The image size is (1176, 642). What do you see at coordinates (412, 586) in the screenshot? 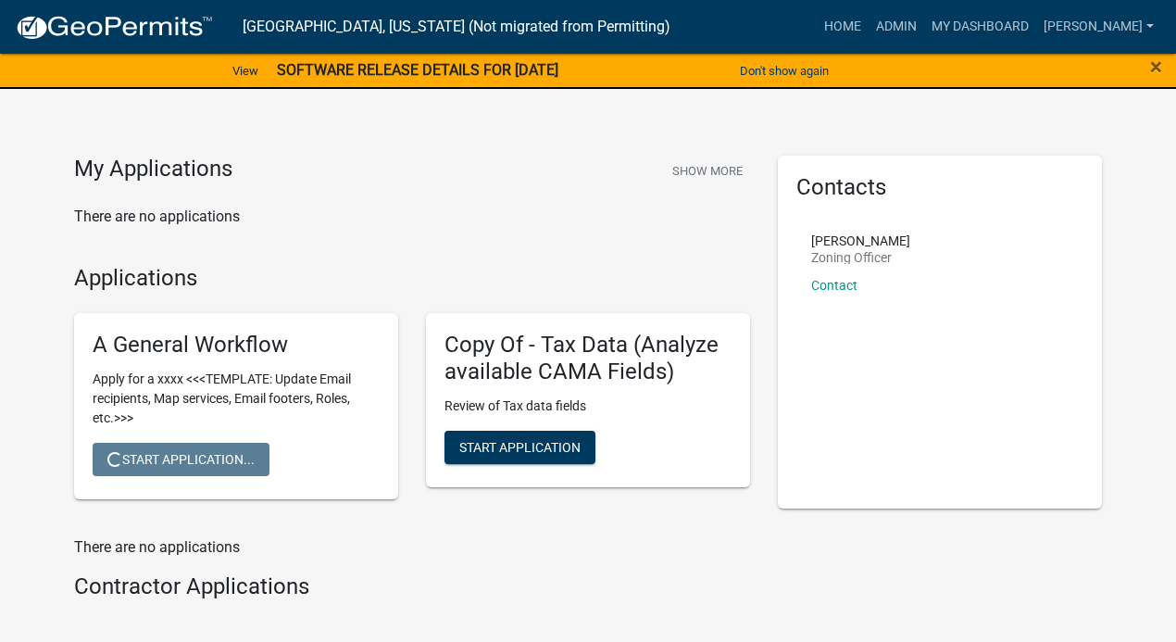
I see `h4: Contractor Applications` at bounding box center [412, 586].